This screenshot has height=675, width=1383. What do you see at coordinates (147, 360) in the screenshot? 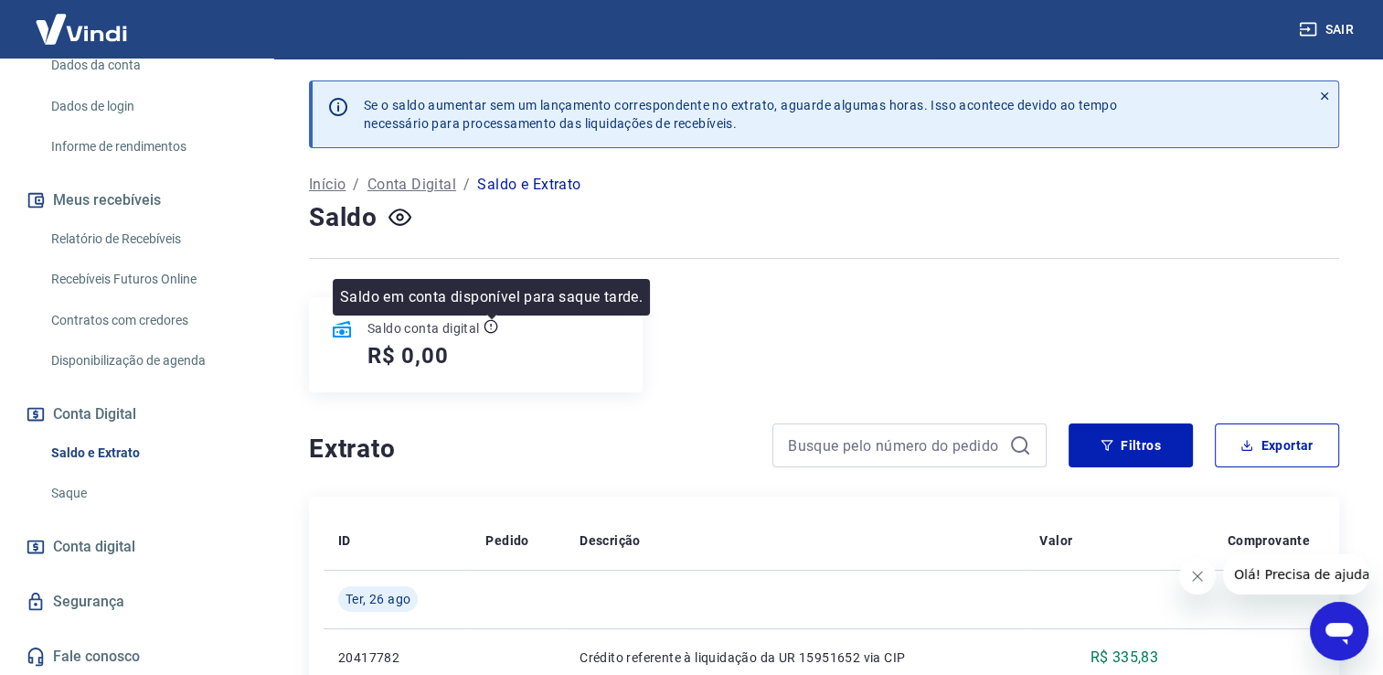
I see `a: Disponibilização de agenda` at bounding box center [147, 360].